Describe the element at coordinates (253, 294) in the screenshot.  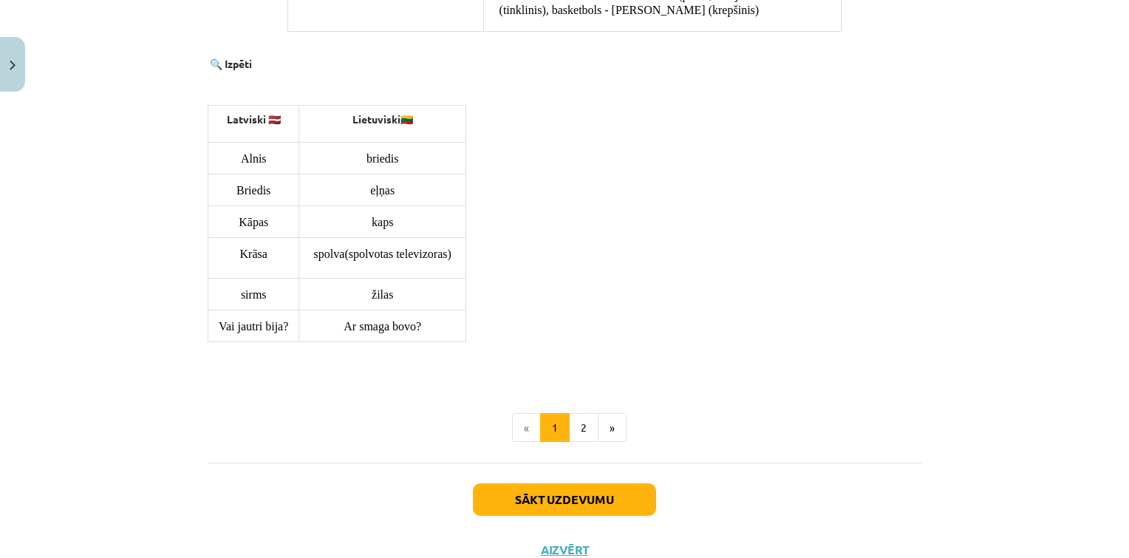
I see `span: sirms` at that location.